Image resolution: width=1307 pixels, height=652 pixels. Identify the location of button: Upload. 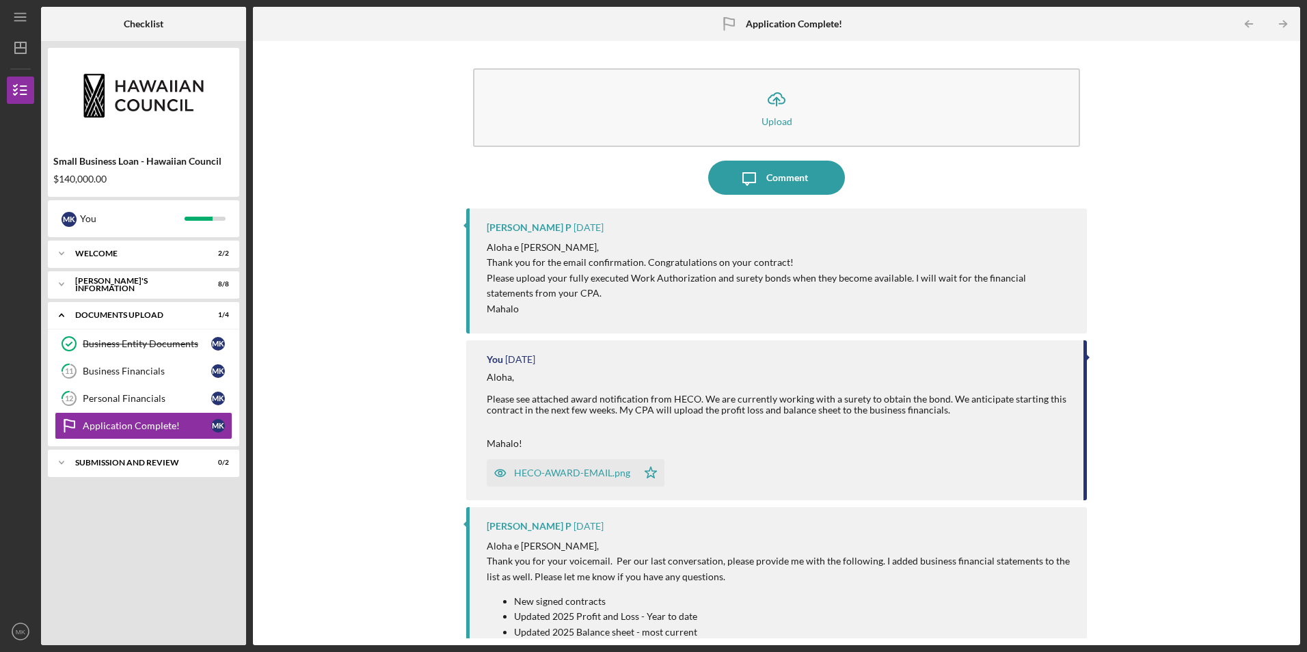
(776, 107).